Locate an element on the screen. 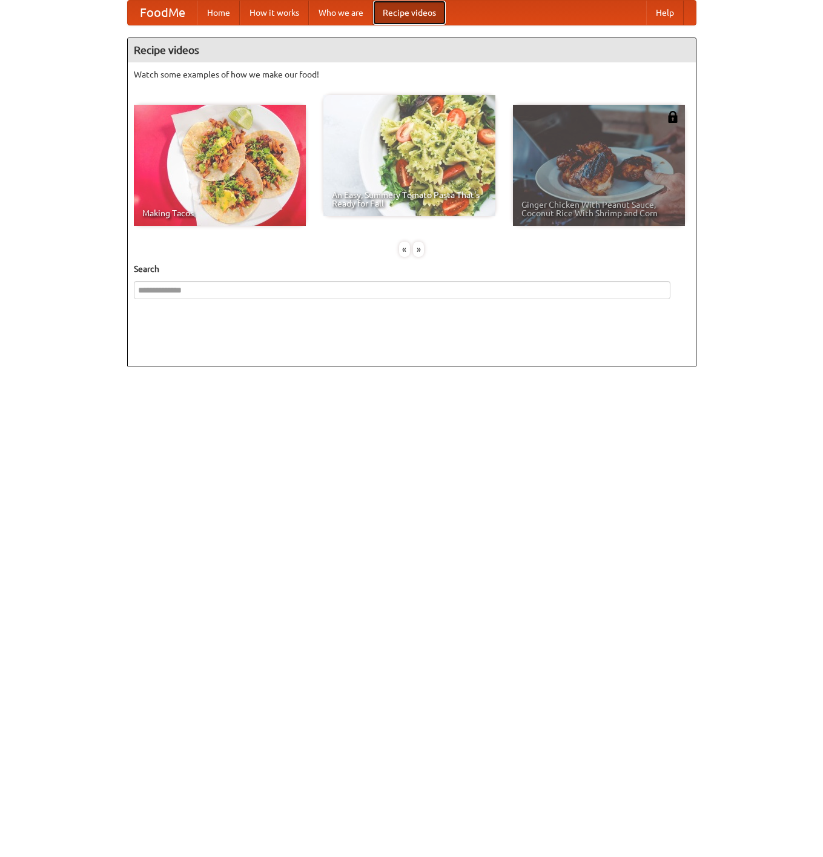 The width and height of the screenshot is (823, 857). a: Recipe videos is located at coordinates (409, 13).